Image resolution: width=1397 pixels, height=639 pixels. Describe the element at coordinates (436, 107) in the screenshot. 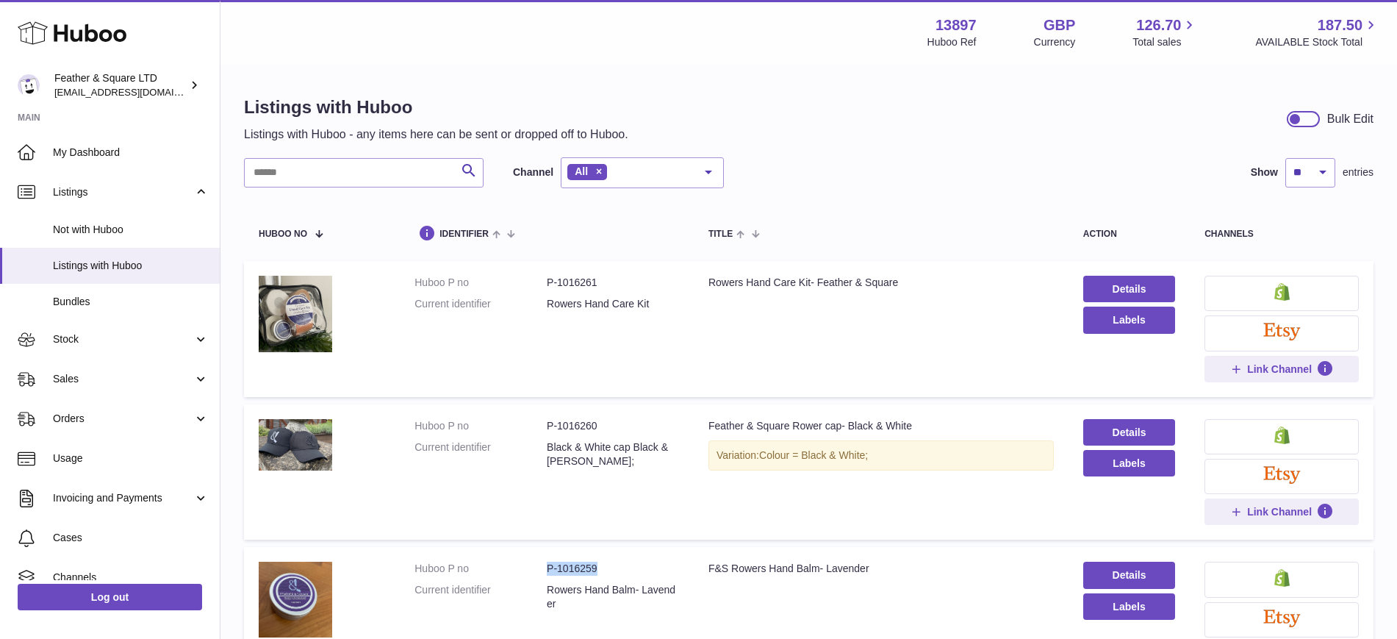

I see `h1: Listings with Huboo` at that location.